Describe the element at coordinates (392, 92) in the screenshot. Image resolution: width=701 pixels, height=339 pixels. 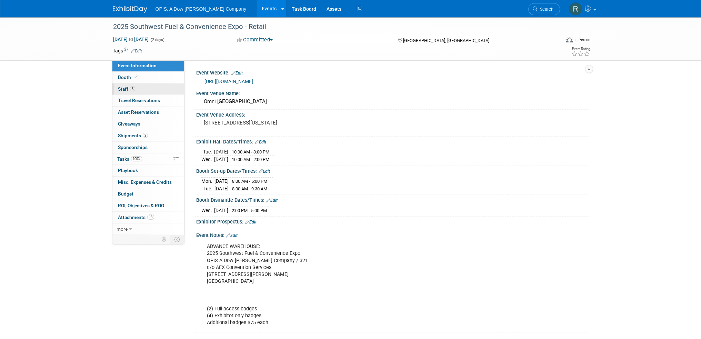
I see `div: Event Venue Name:` at that location.